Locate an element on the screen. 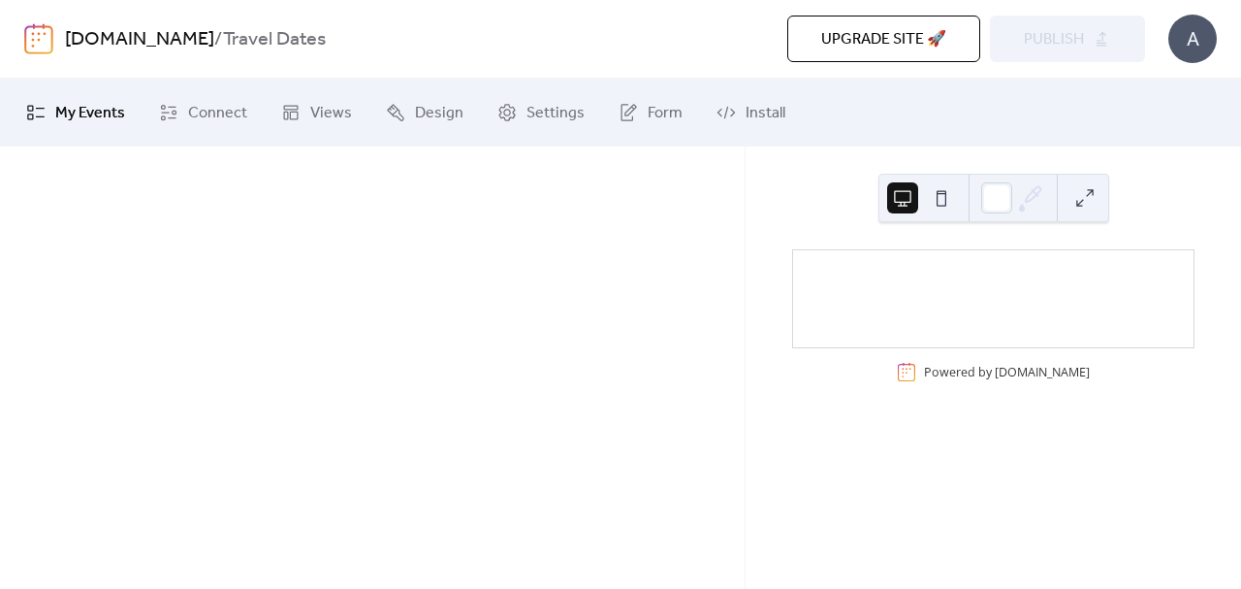 This screenshot has width=1241, height=589. img: logo is located at coordinates (39, 39).